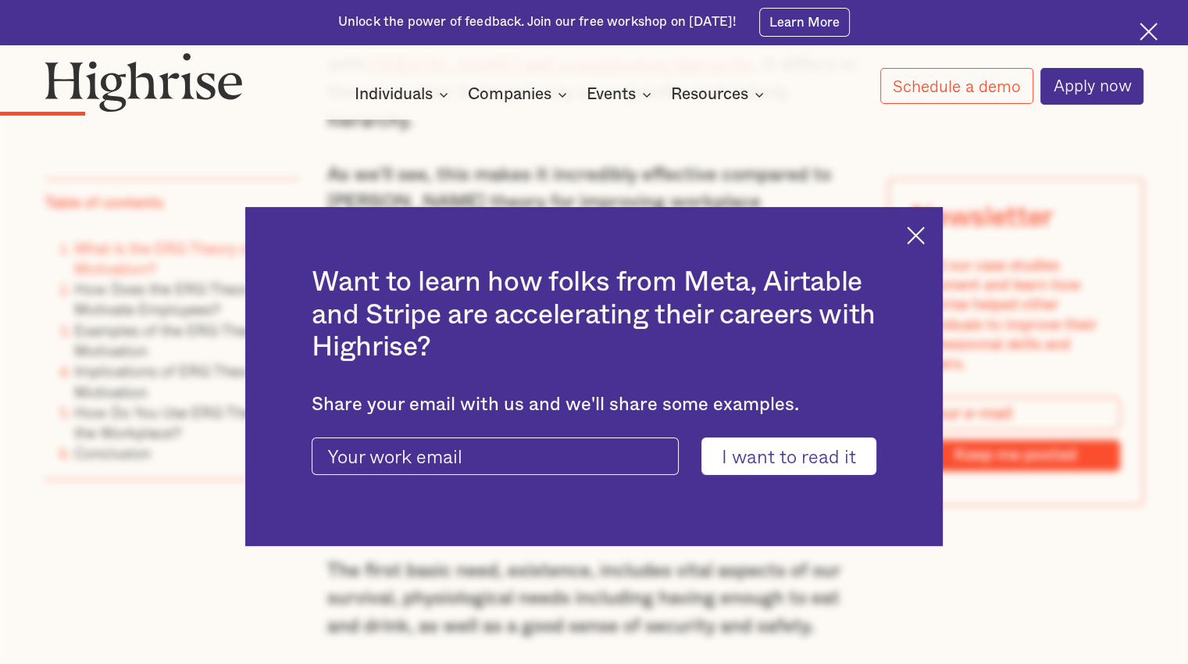 The image size is (1188, 664). I want to click on img: Highrise logo, so click(144, 82).